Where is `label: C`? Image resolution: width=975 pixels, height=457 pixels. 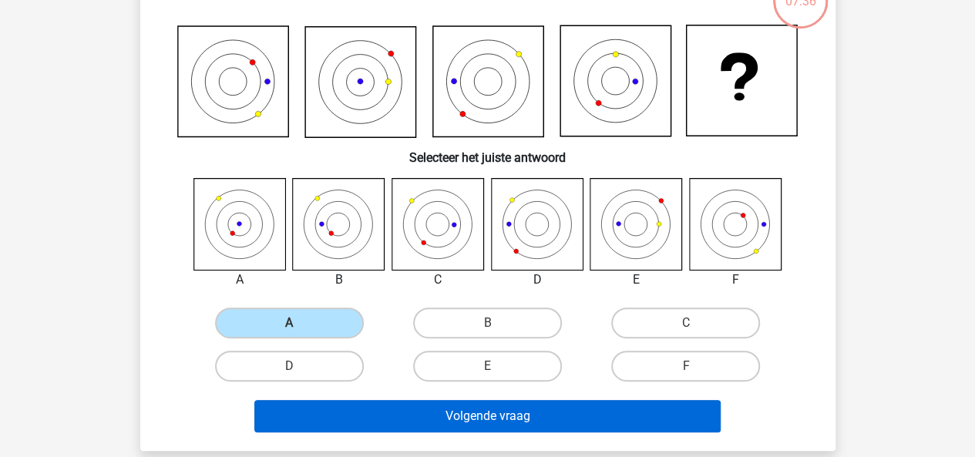 label: C is located at coordinates (685, 323).